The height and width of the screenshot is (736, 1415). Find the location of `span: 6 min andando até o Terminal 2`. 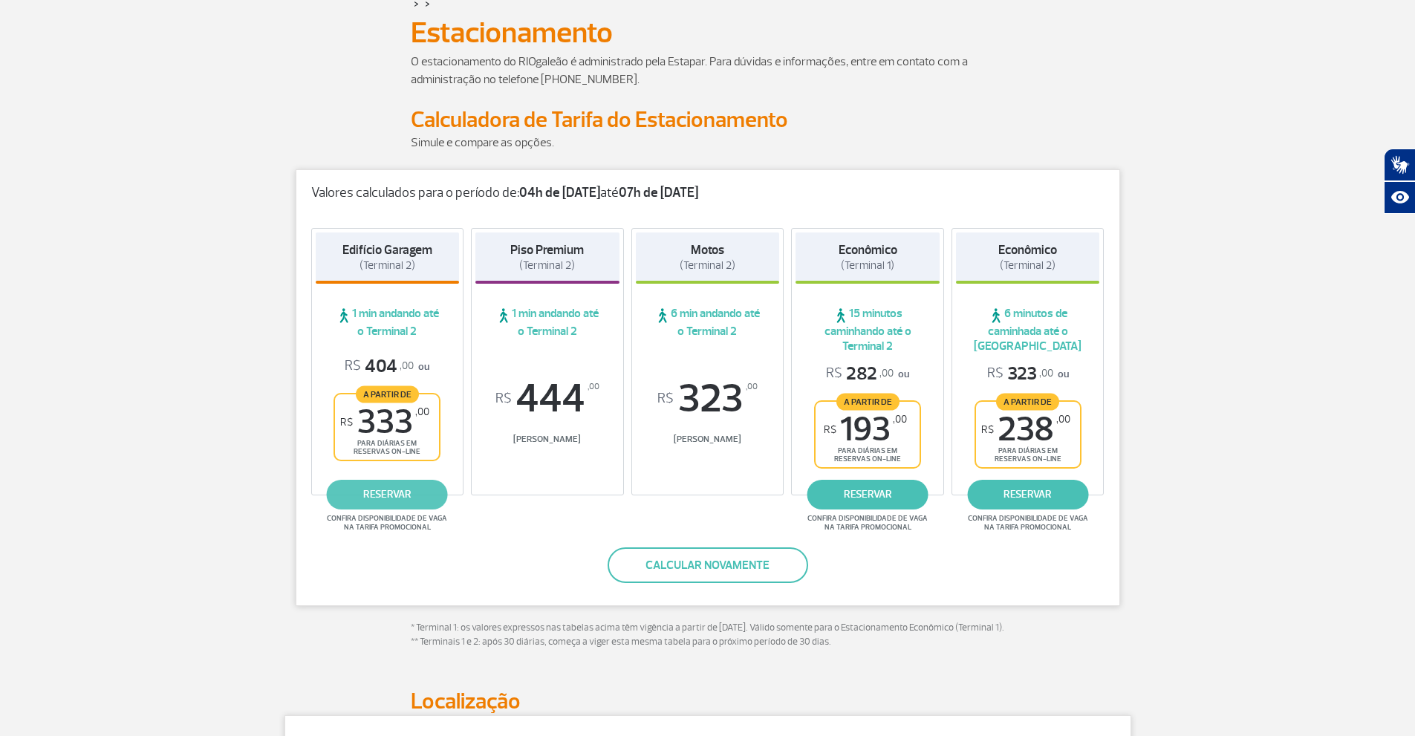

span: 6 min andando até o Terminal 2 is located at coordinates (708, 322).